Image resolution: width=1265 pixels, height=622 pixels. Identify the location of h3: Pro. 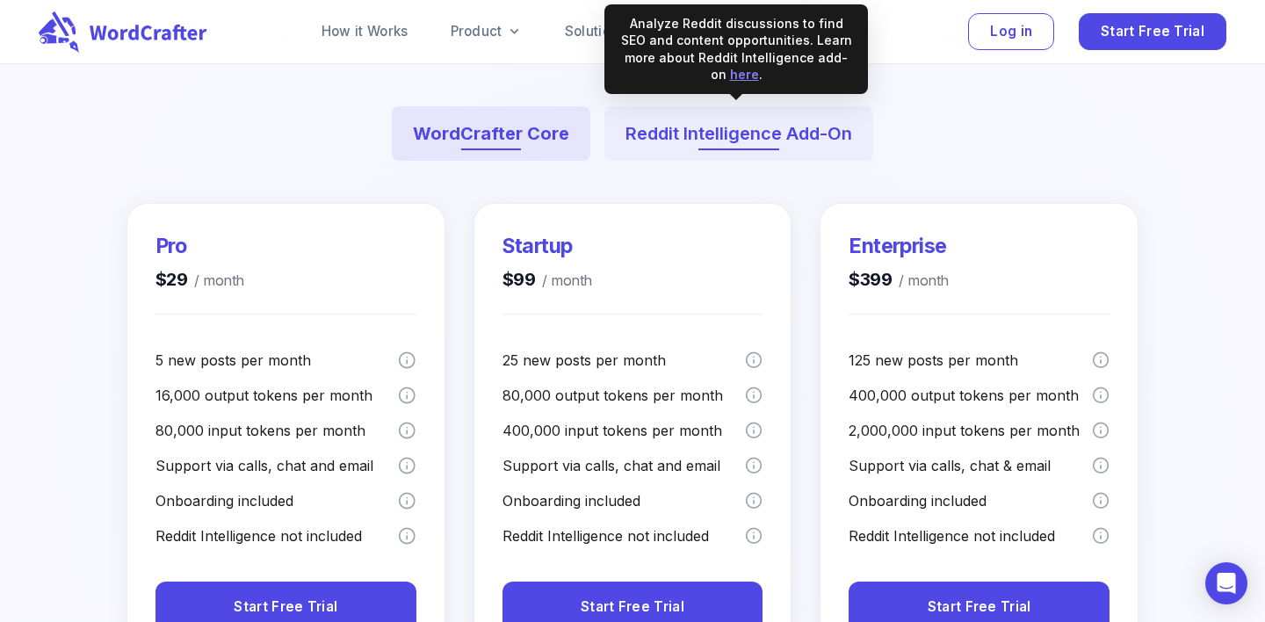
(199, 246).